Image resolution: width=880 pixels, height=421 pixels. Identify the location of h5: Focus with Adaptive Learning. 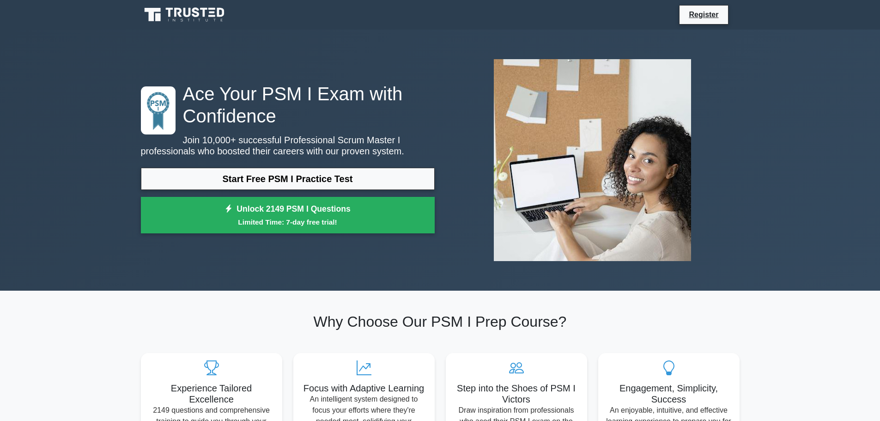
(364, 388).